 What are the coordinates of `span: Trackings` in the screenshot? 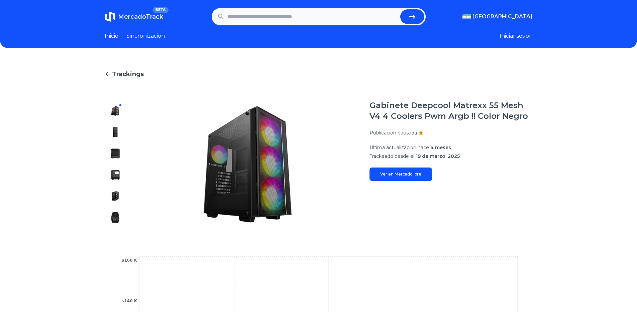 It's located at (128, 74).